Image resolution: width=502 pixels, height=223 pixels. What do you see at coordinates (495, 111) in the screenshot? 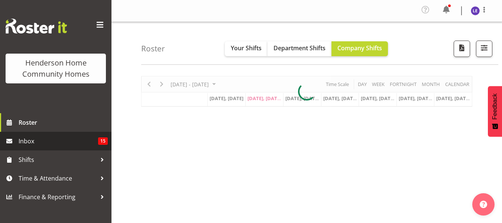
I see `button: Feedback - Show survey` at bounding box center [495, 111].